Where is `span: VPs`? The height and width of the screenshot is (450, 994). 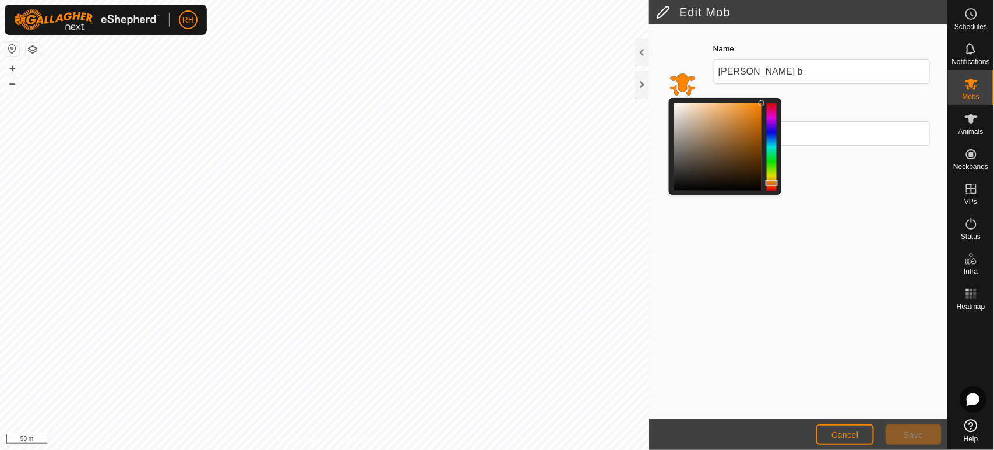 span: VPs is located at coordinates (971, 202).